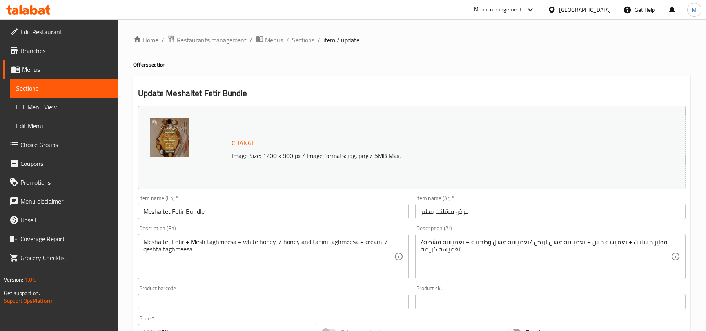 This screenshot has width=706, height=331. What do you see at coordinates (22, 293) in the screenshot?
I see `span: Get support on:` at bounding box center [22, 293].